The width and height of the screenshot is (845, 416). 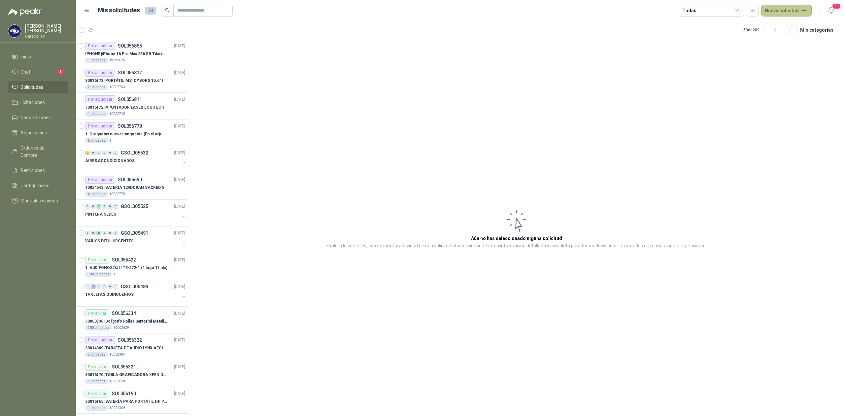 I want to click on p: SOL056811, so click(x=130, y=99).